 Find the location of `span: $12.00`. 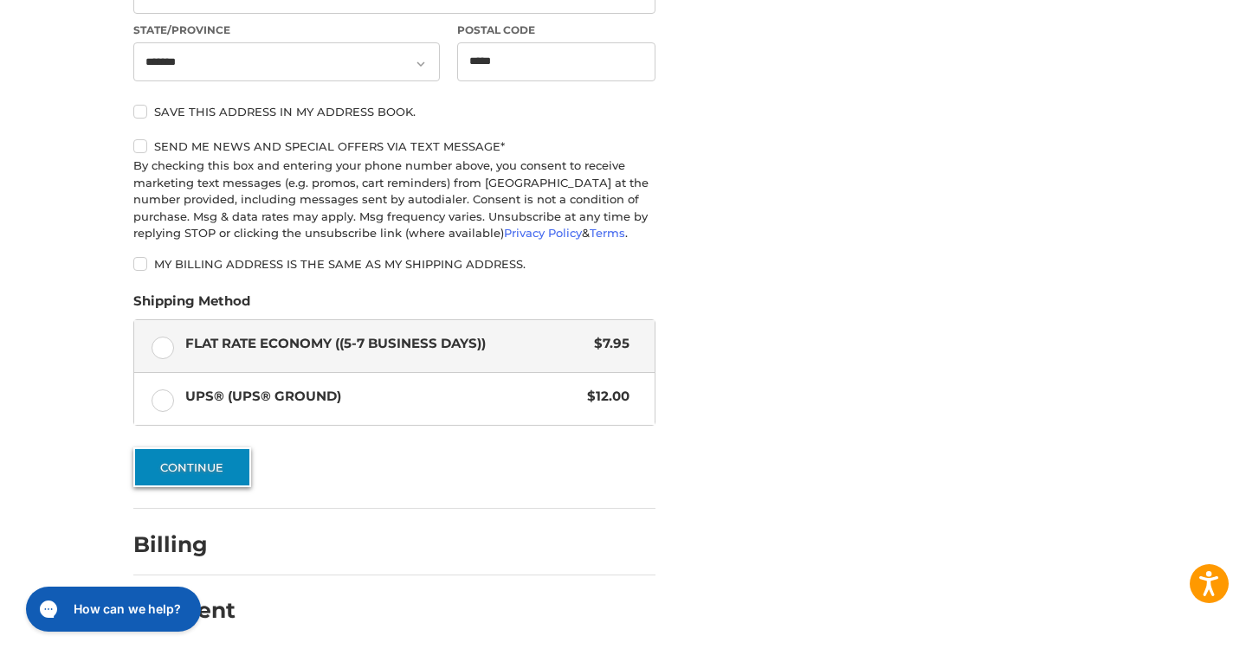

span: $12.00 is located at coordinates (603, 396).